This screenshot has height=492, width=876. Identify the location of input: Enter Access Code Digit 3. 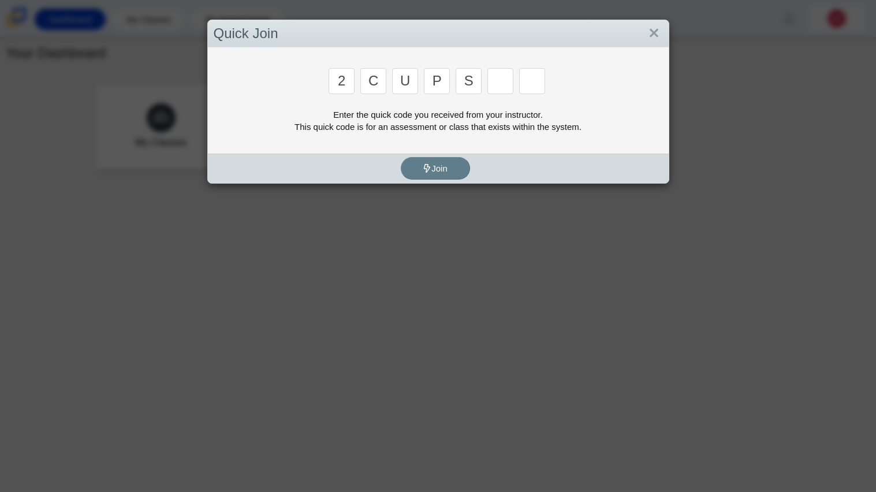
(405, 81).